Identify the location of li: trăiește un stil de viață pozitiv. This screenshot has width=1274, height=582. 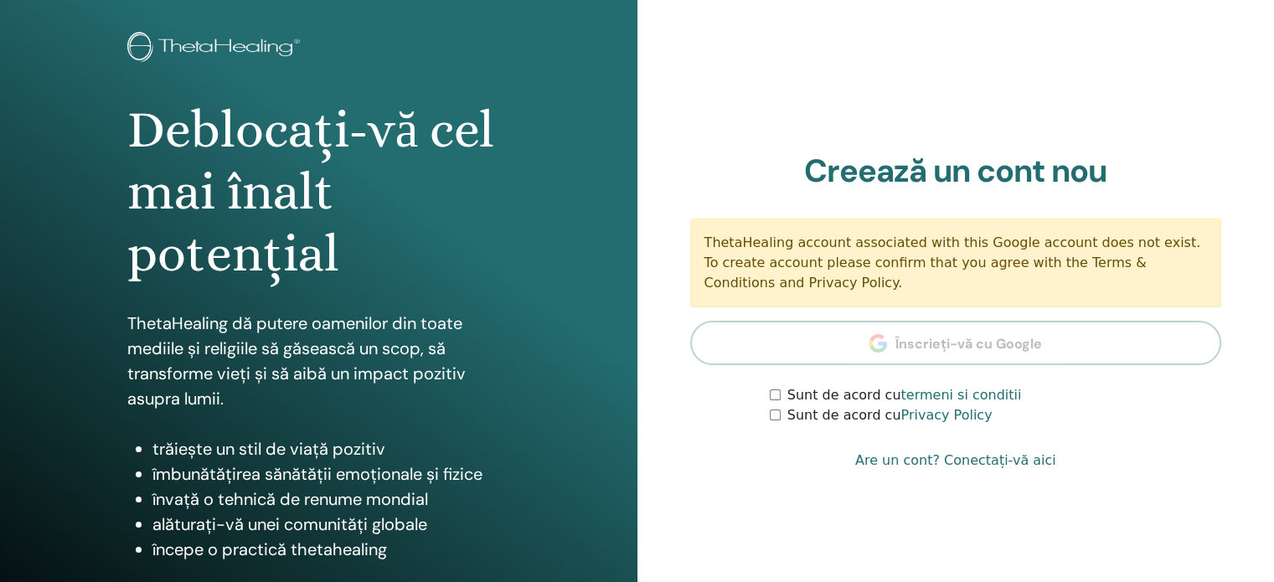
(331, 449).